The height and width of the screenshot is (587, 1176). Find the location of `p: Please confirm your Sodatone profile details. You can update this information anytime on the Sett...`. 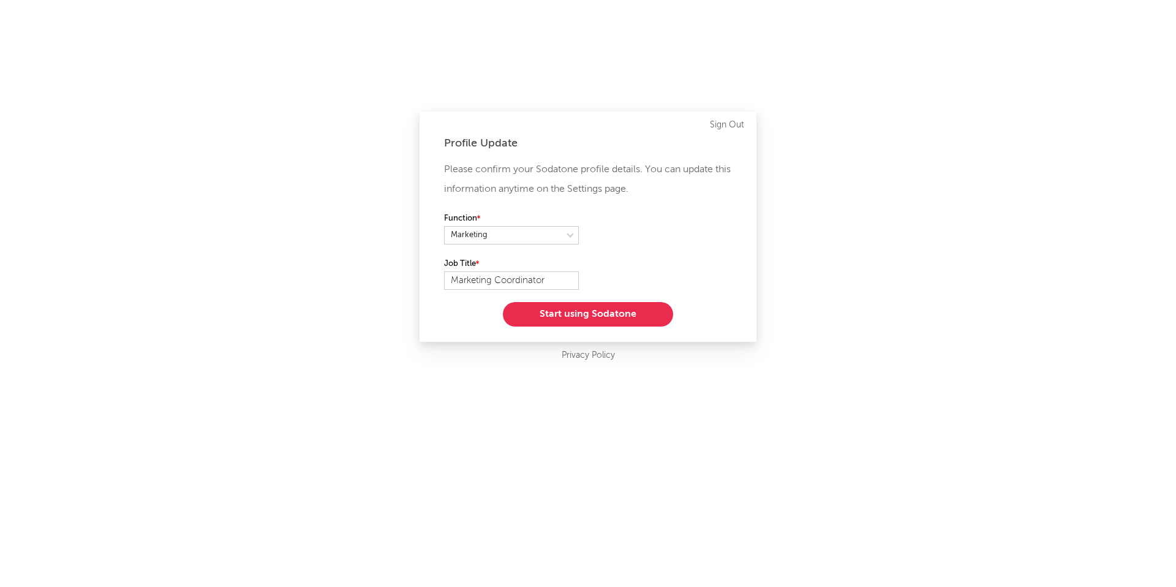

p: Please confirm your Sodatone profile details. You can update this information anytime on the Sett... is located at coordinates (588, 179).